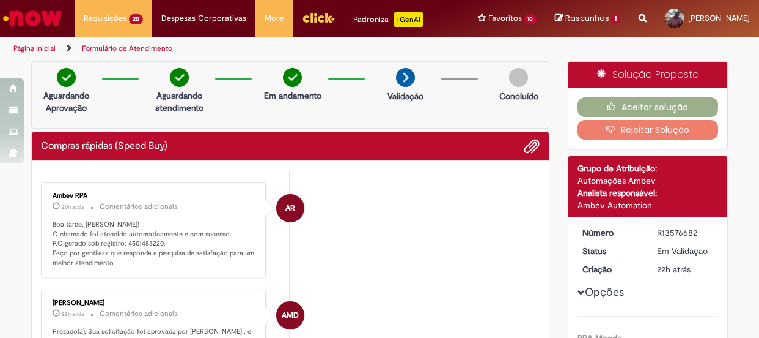 This screenshot has width=759, height=338. What do you see at coordinates (532, 146) in the screenshot?
I see `button: Adicionar anexos` at bounding box center [532, 146].